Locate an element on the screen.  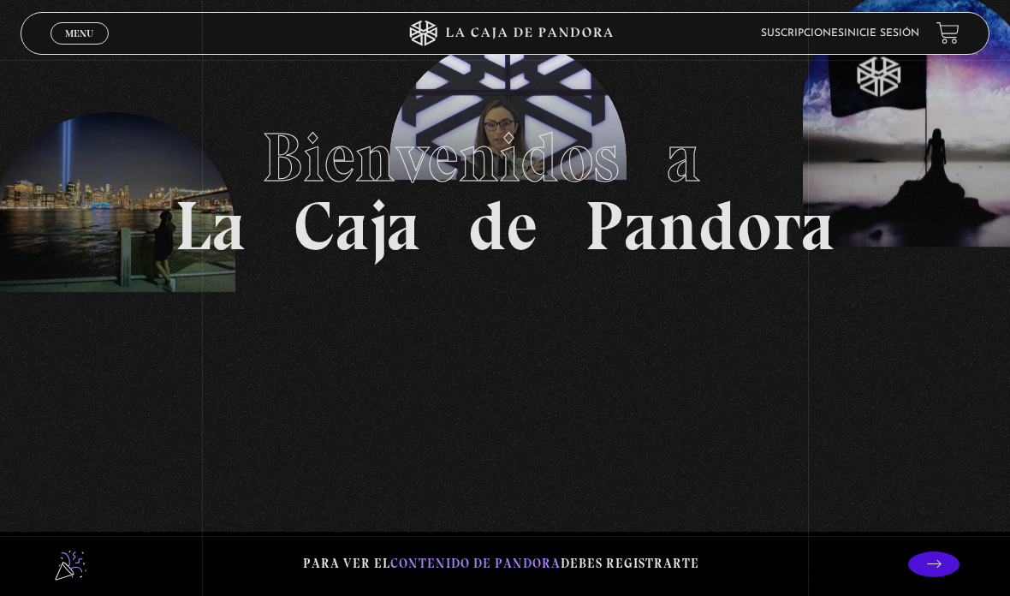
span: Cerrar is located at coordinates (80, 49).